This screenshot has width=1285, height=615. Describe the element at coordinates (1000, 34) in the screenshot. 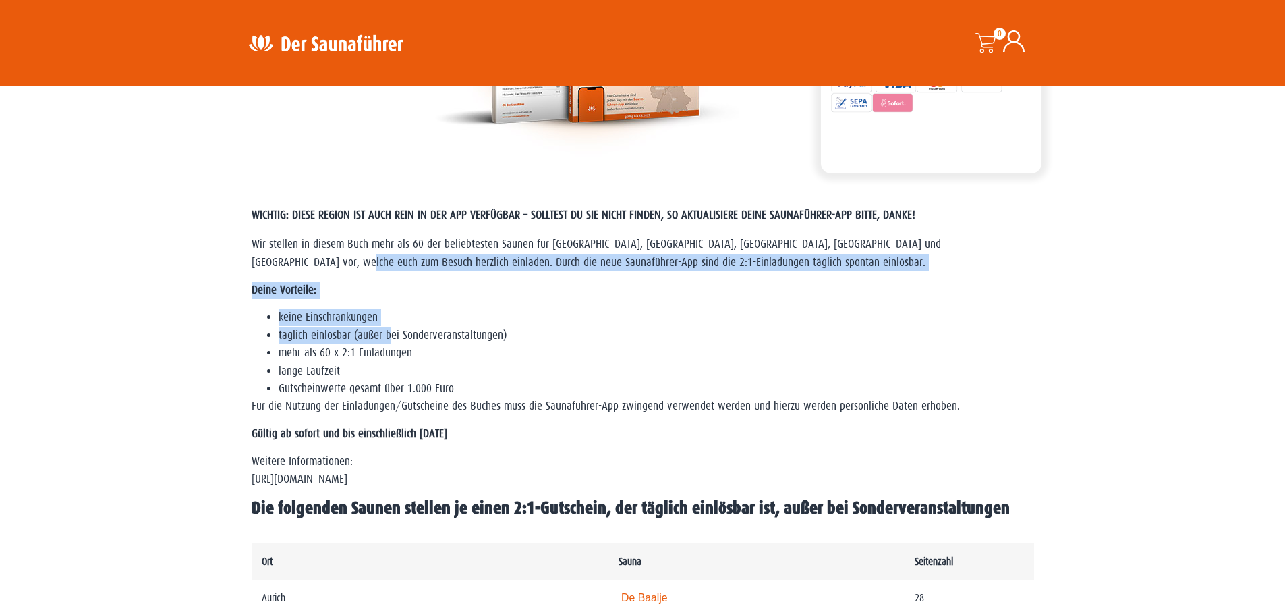

I see `span: 0` at that location.